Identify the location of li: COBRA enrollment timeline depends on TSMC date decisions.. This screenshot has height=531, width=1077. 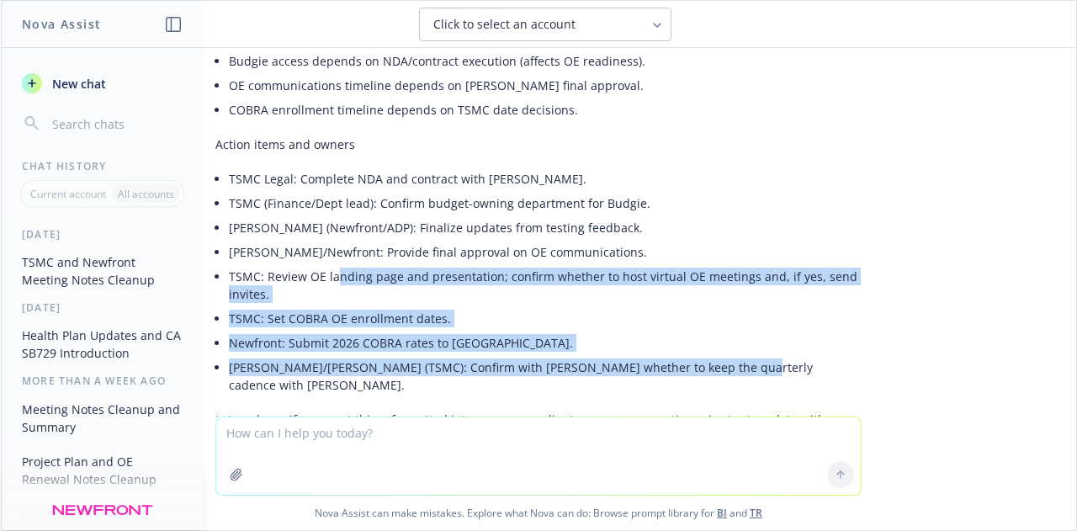
(545, 109).